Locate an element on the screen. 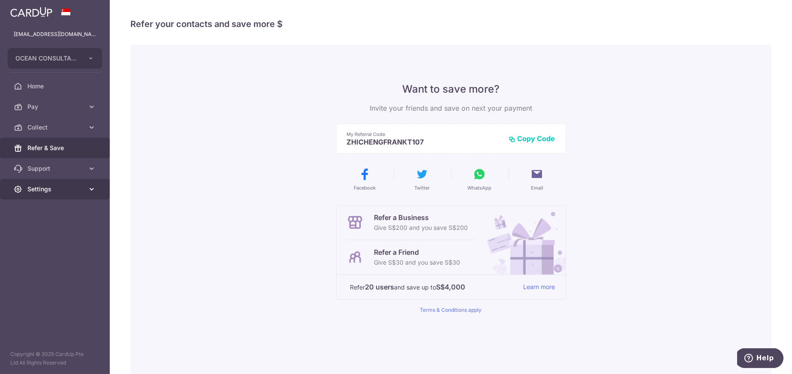 Image resolution: width=792 pixels, height=374 pixels. span: Home is located at coordinates (56, 86).